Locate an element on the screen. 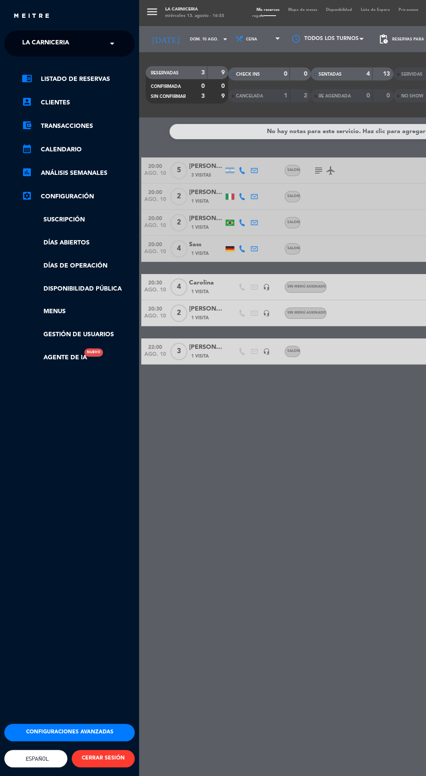 The image size is (426, 776). i: account_balance_wallet is located at coordinates (27, 125).